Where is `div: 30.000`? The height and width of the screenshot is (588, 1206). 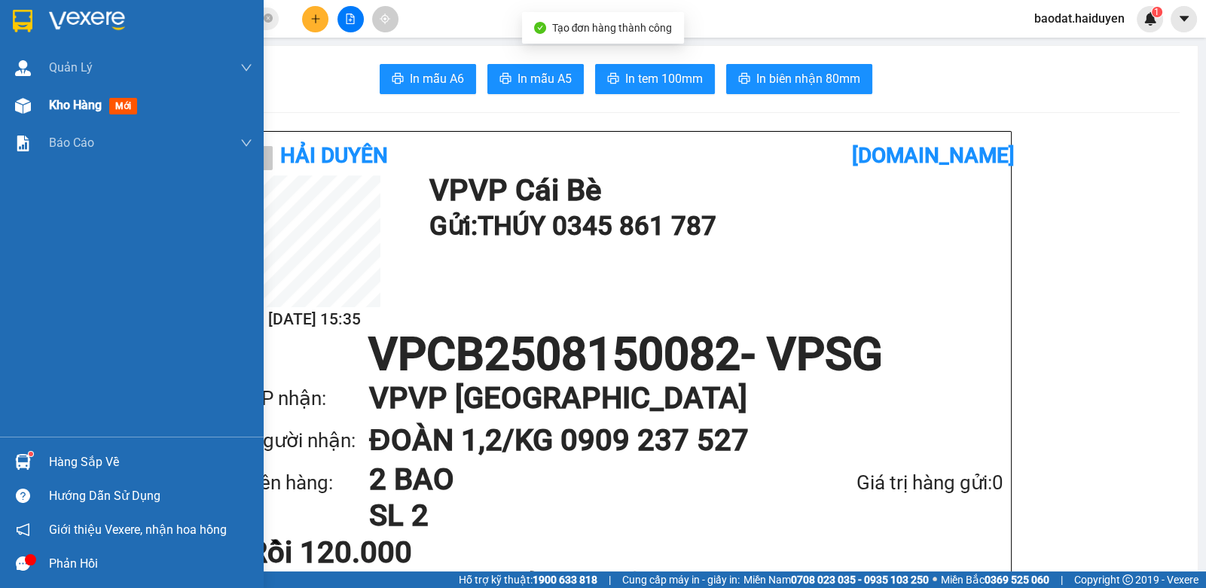 div: 30.000 is located at coordinates (66, 106).